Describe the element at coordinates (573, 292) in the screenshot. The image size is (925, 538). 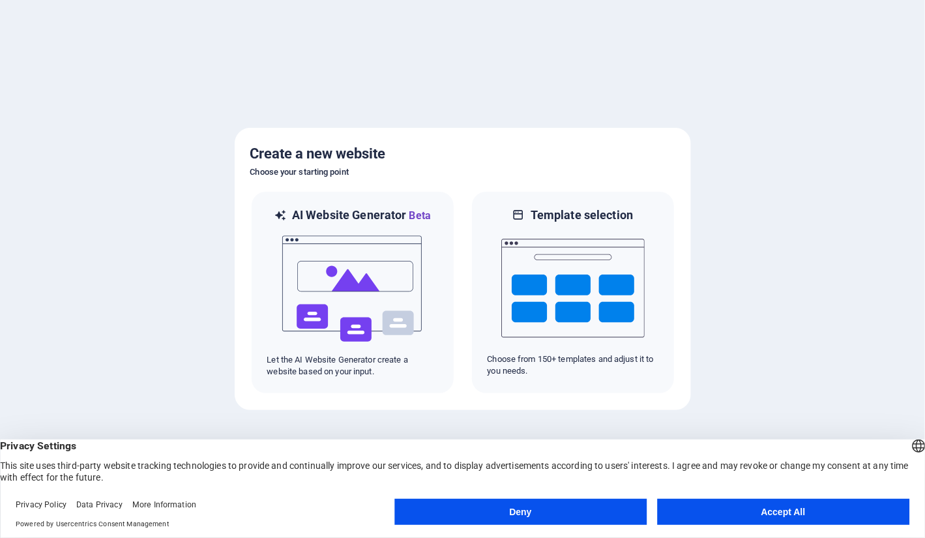
I see `div: Template selectionChoose from 150+ templates and adjust it to you needs.` at that location.